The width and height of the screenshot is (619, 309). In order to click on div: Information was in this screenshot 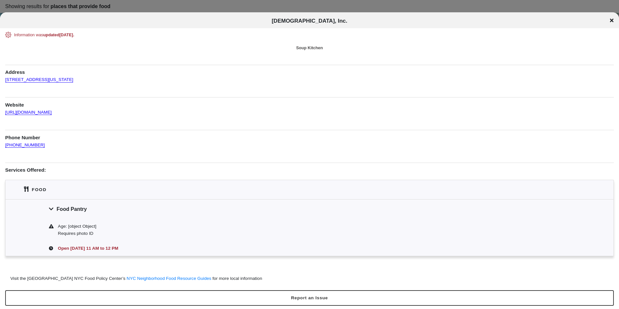, I will do `click(309, 35)`.